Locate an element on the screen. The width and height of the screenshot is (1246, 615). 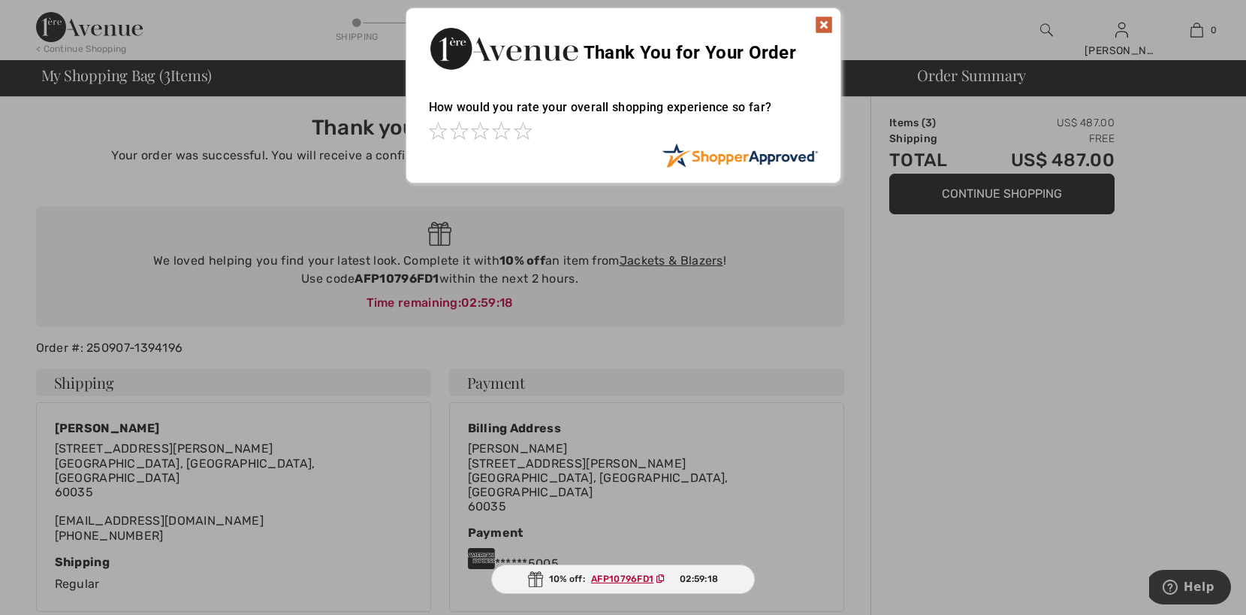
span: Help is located at coordinates (50, 17).